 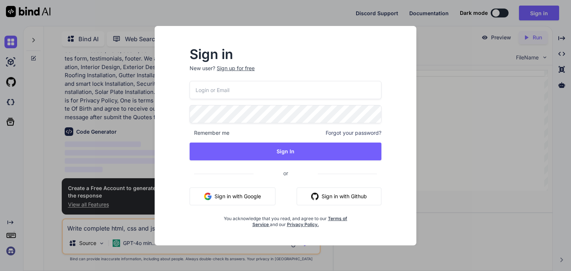 I want to click on span: Remember me, so click(x=209, y=133).